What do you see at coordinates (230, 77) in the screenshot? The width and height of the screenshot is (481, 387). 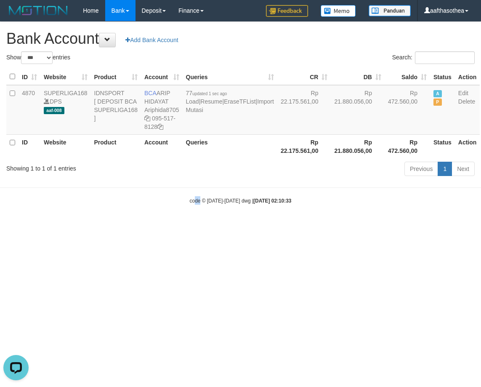 I see `th: Queries: activate to sort column ascending` at bounding box center [230, 77].